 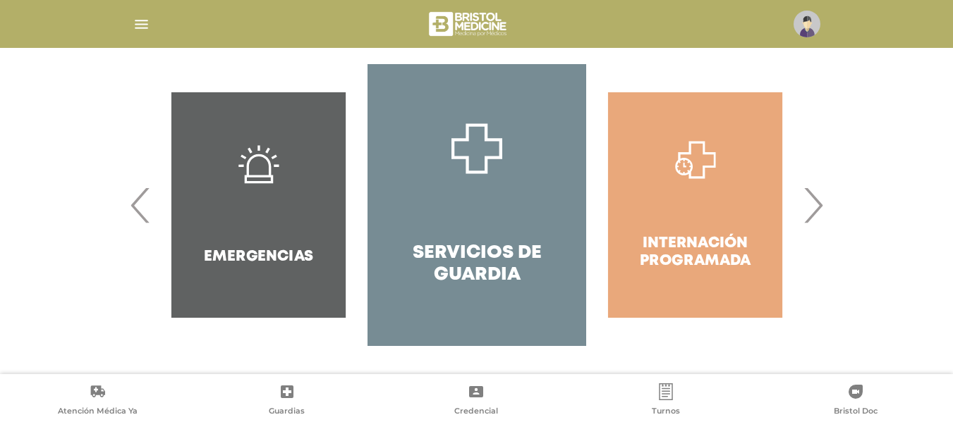 I want to click on img: Cober_menu-lines-white.svg, so click(x=141, y=24).